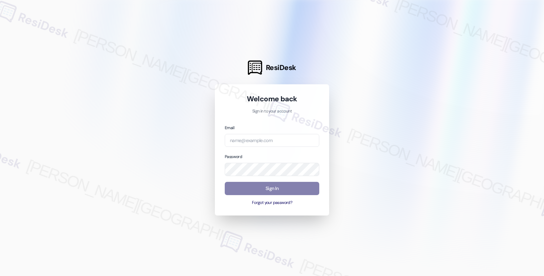 The height and width of the screenshot is (276, 544). I want to click on p: Sign in to your account, so click(272, 112).